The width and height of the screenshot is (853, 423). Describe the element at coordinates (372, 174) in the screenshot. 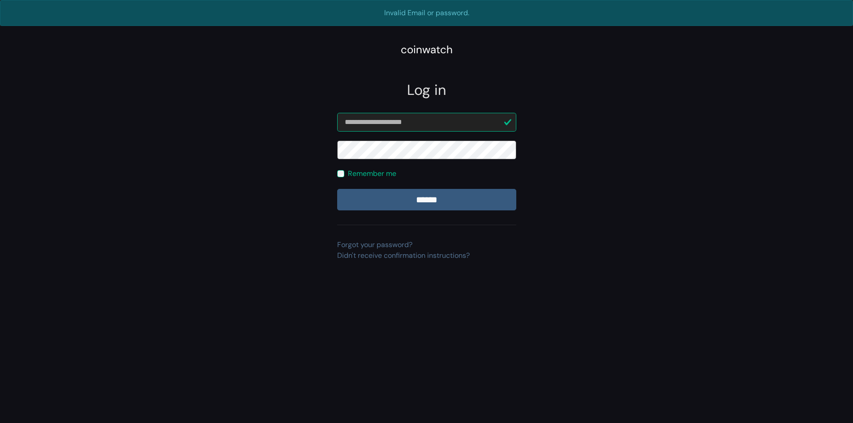

I see `label: Remember me` at that location.